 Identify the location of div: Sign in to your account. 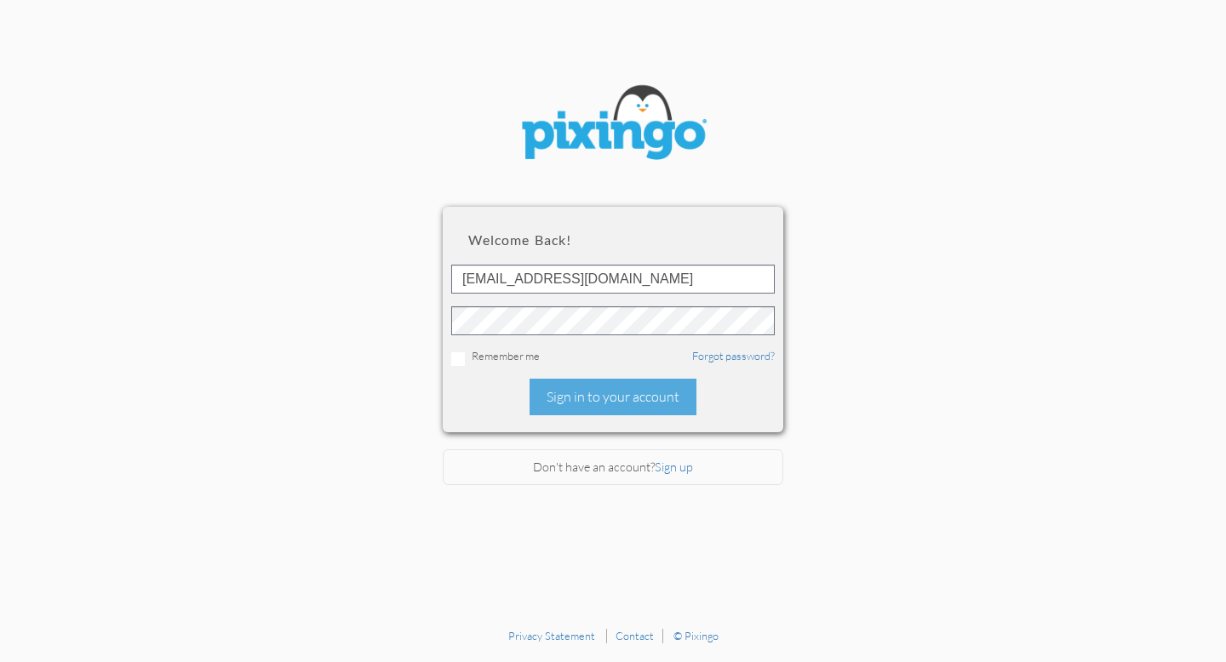
(613, 397).